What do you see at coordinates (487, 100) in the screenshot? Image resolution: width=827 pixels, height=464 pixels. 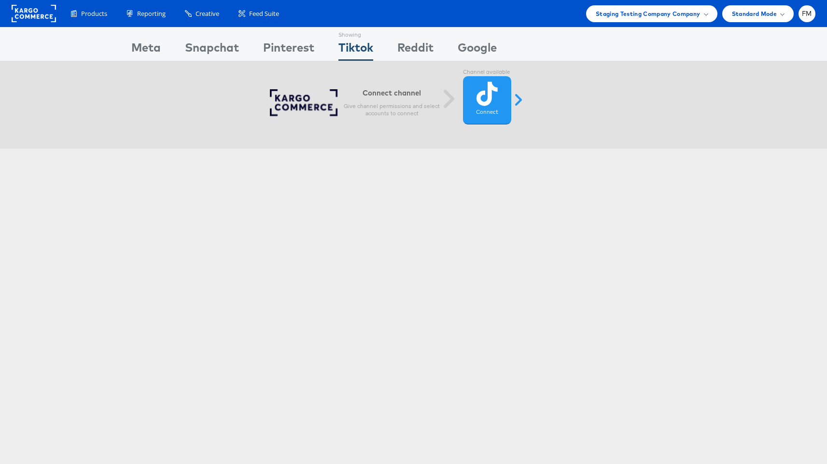 I see `a: Connect` at bounding box center [487, 100].